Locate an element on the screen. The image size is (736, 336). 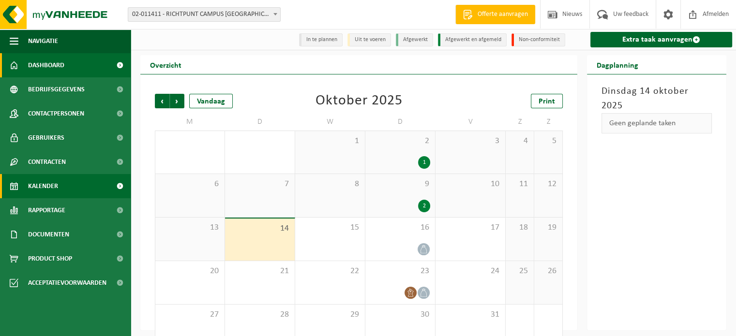
span: Acceptatievoorwaarden is located at coordinates (67, 283).